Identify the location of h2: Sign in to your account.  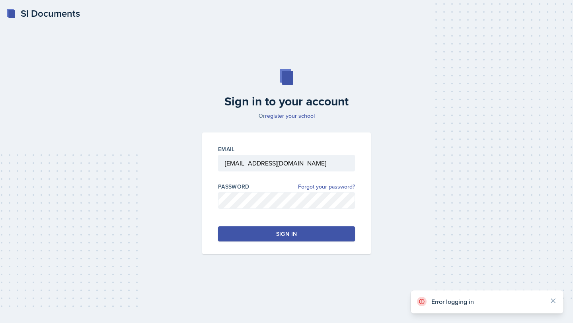
(287, 101).